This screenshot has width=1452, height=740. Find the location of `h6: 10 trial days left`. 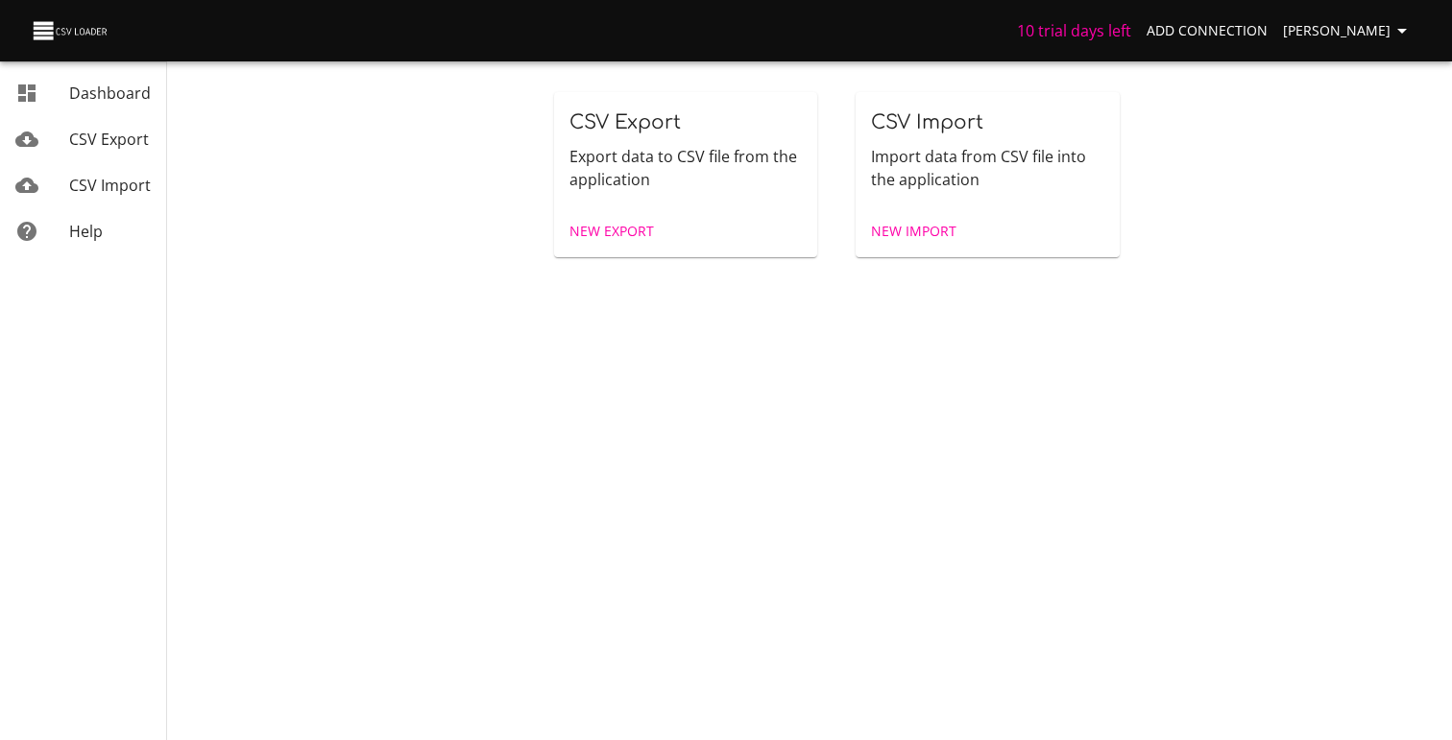

h6: 10 trial days left is located at coordinates (1074, 31).